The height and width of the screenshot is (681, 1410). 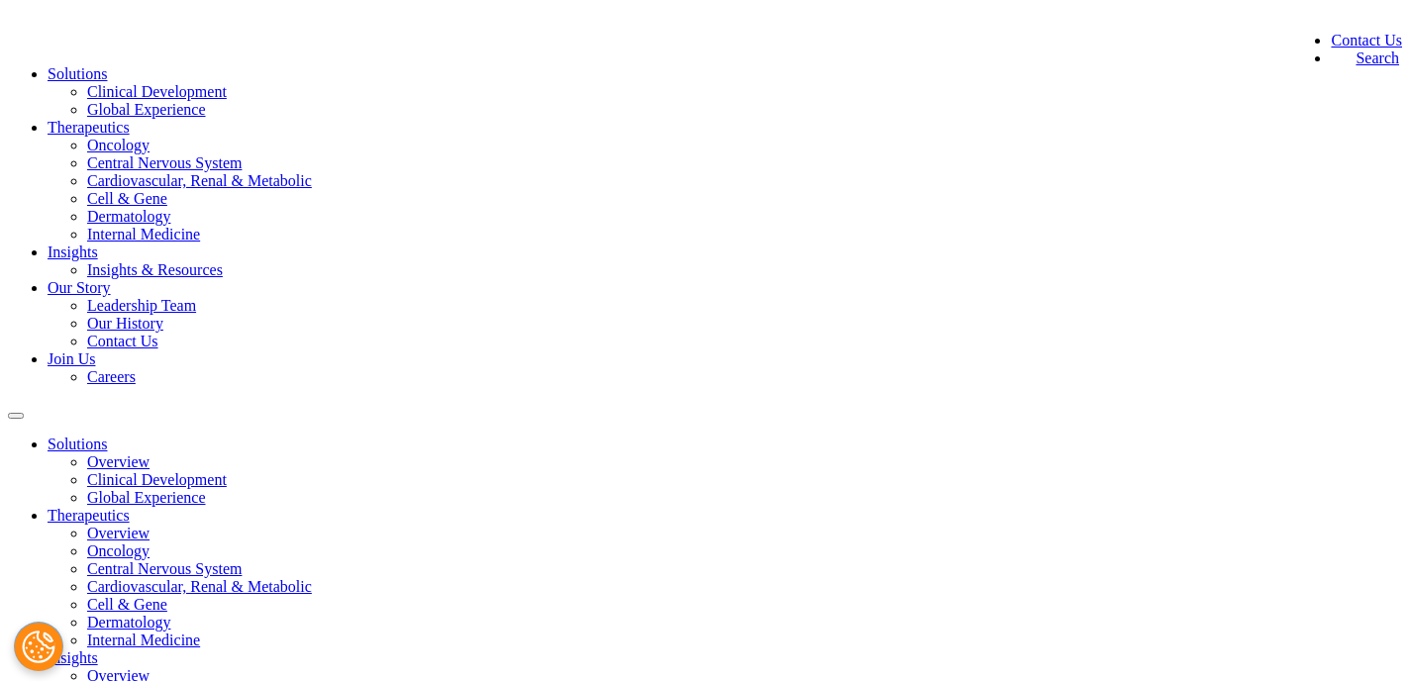 I want to click on a: Join Us, so click(x=71, y=358).